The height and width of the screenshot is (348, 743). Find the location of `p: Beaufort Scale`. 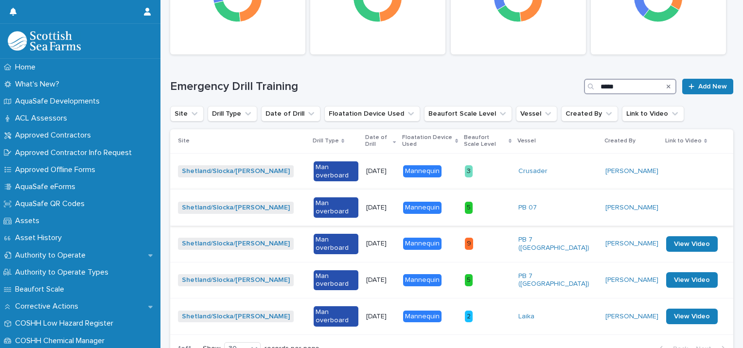

p: Beaufort Scale is located at coordinates (41, 289).